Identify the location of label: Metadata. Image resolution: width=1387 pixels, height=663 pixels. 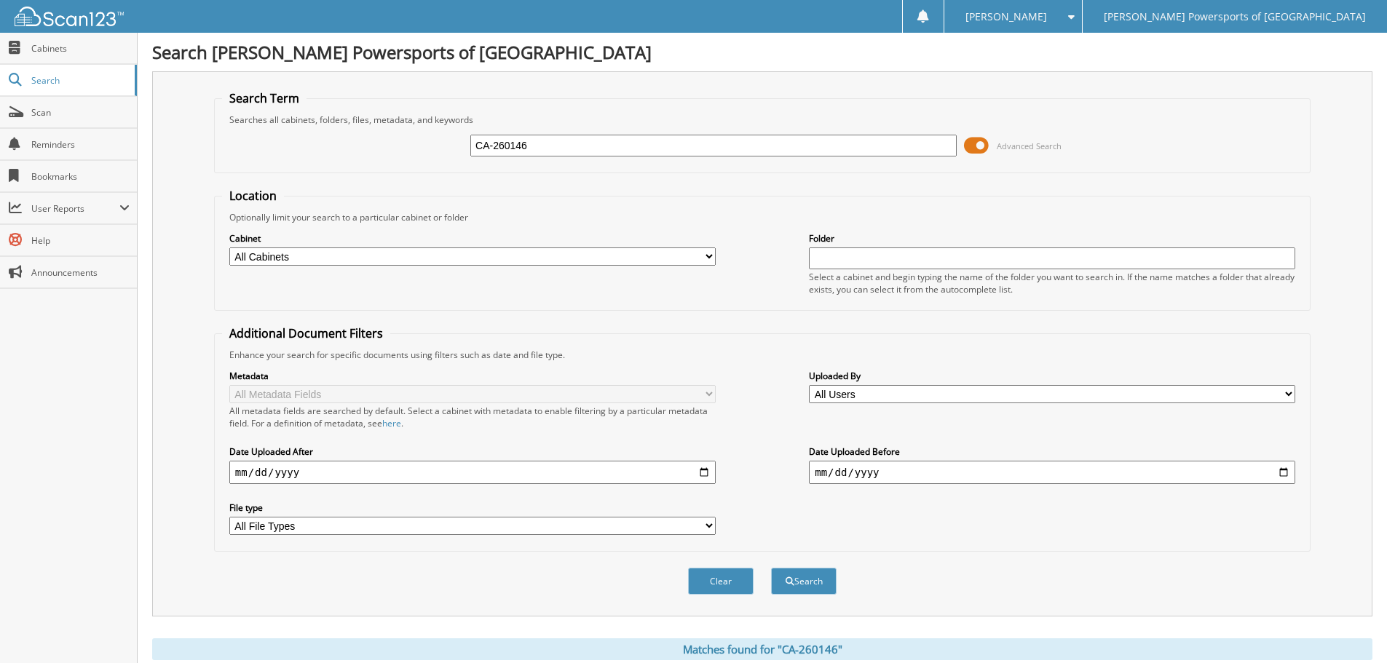
(473, 376).